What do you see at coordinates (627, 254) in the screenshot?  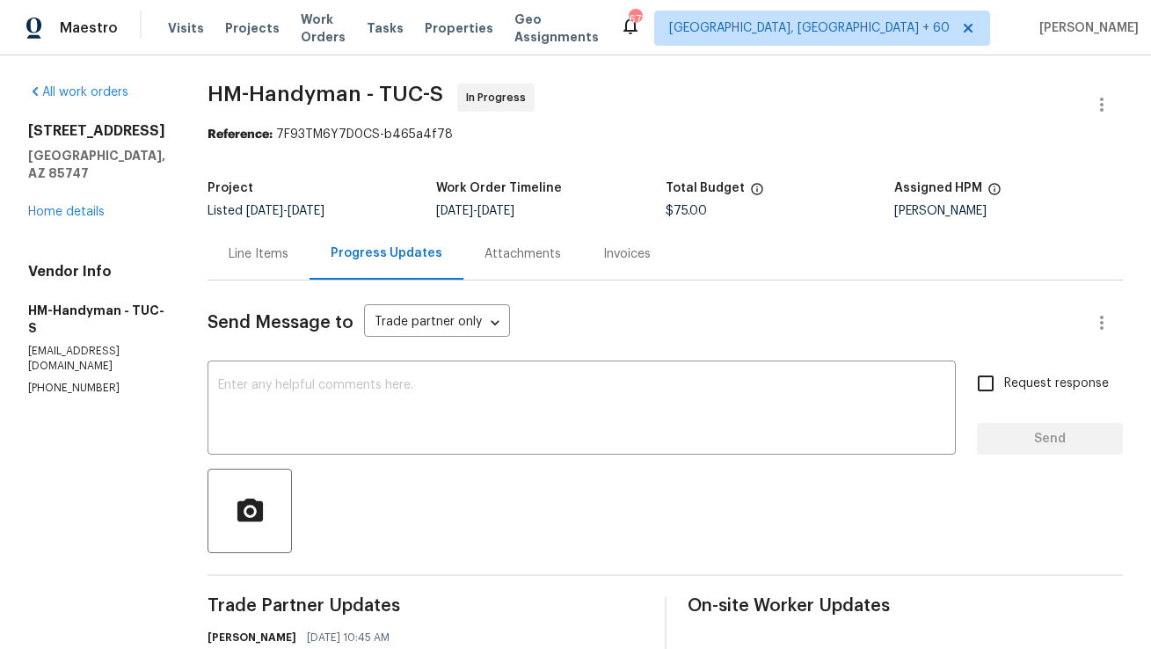 I see `div: Invoices` at bounding box center [627, 254].